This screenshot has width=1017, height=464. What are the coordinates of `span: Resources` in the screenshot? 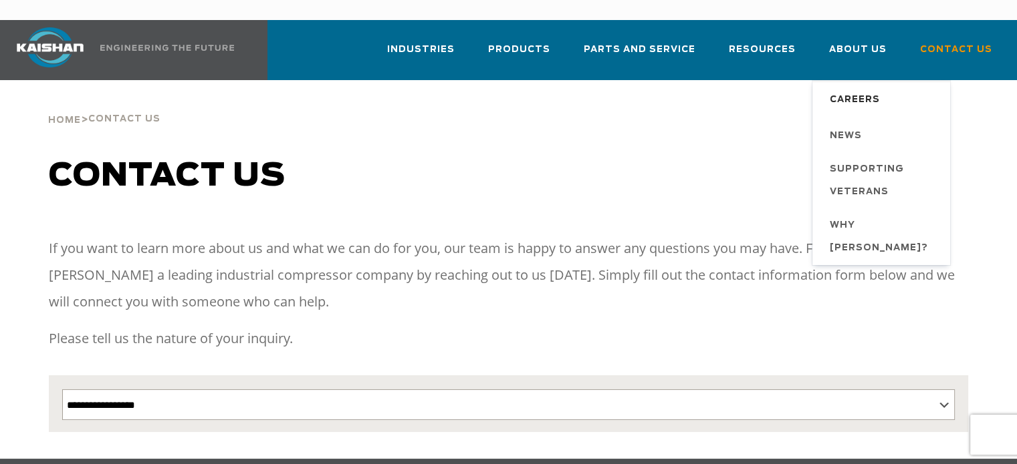 It's located at (762, 49).